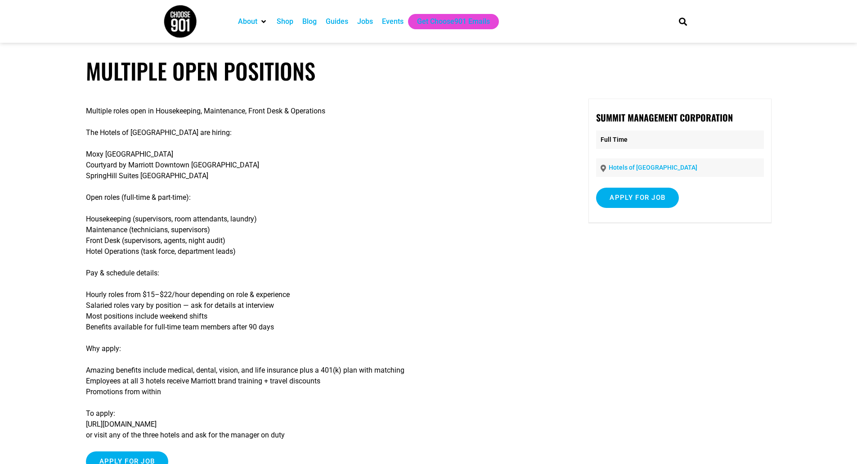  I want to click on a: Get Choose901 Emails, so click(453, 22).